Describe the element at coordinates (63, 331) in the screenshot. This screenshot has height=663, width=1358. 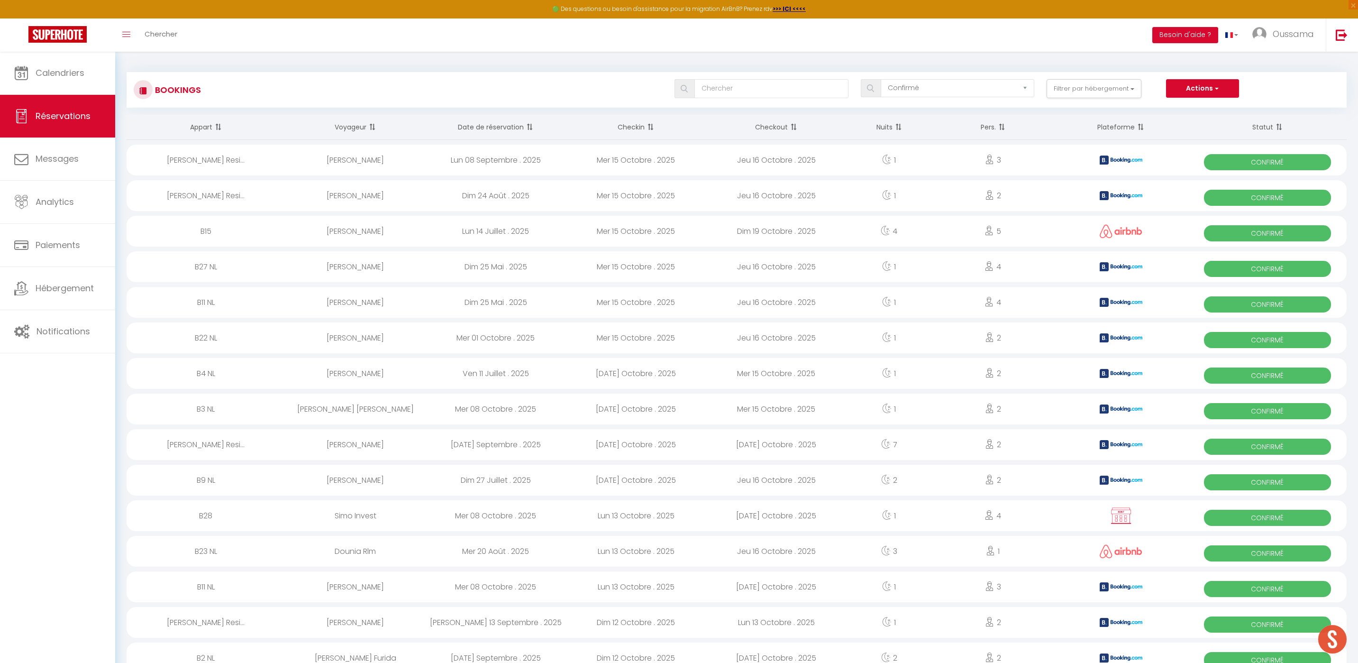
I see `span: Notifications` at that location.